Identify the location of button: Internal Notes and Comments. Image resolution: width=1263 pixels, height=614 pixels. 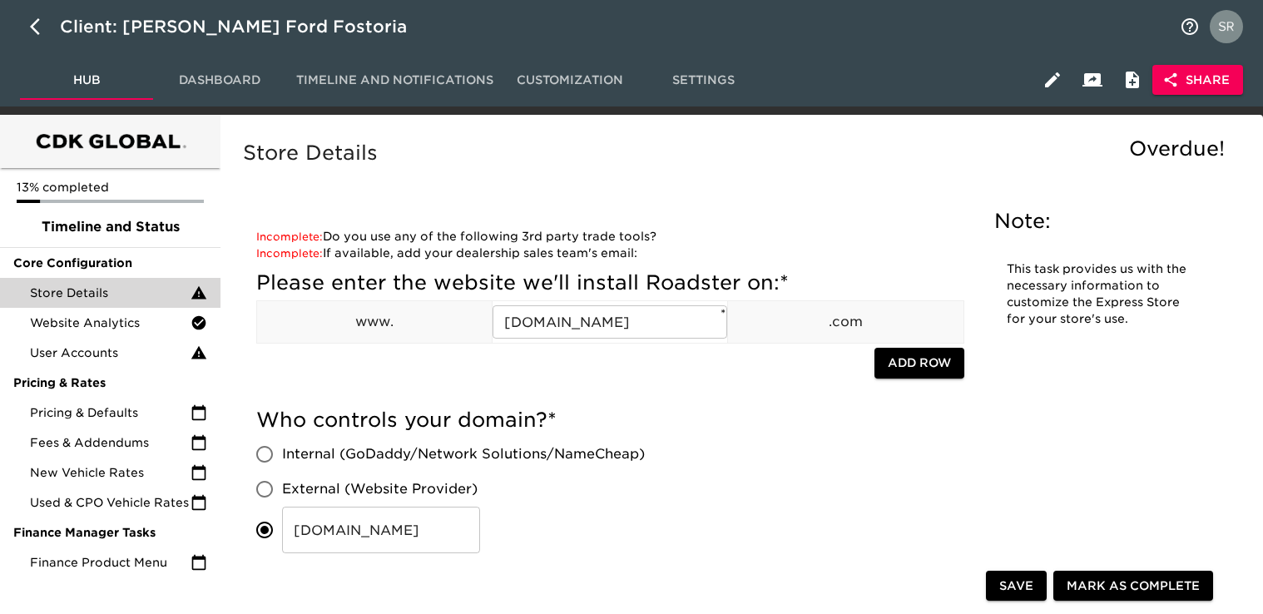
(1133, 80).